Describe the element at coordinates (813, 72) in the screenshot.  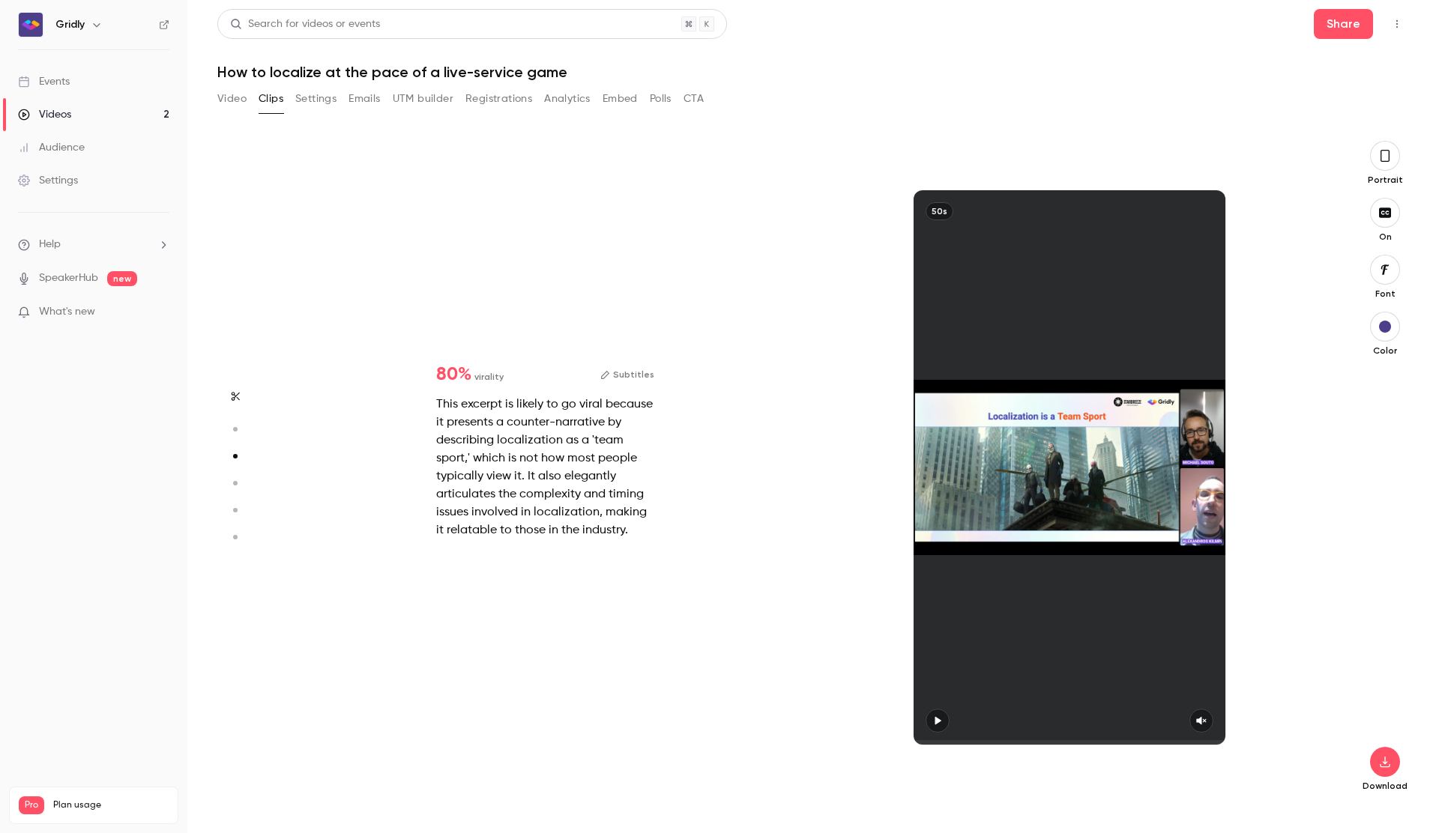
I see `h1: How to localize at the pace of a live-service game` at that location.